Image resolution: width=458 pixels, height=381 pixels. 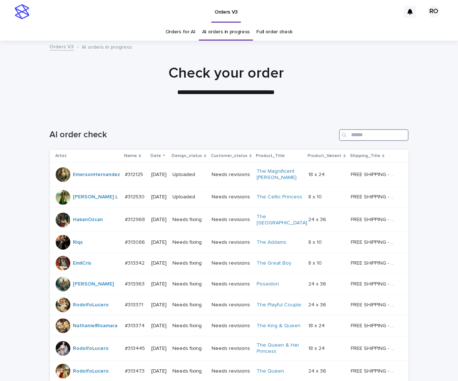 What do you see at coordinates (22, 12) in the screenshot?
I see `img: stacker-logo-s-only.png` at bounding box center [22, 12].